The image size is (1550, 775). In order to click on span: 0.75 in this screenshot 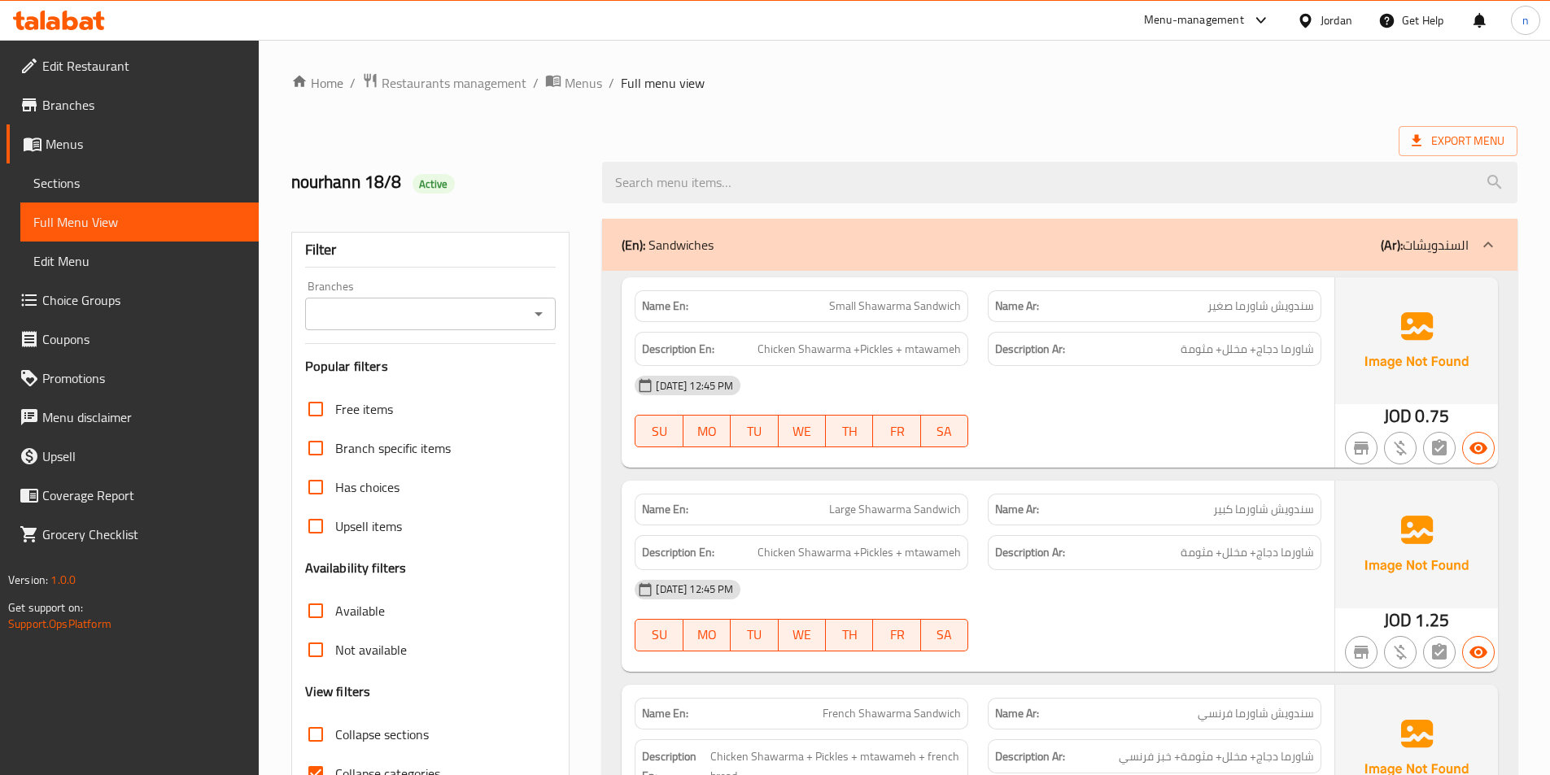, I will do `click(1432, 416)`.